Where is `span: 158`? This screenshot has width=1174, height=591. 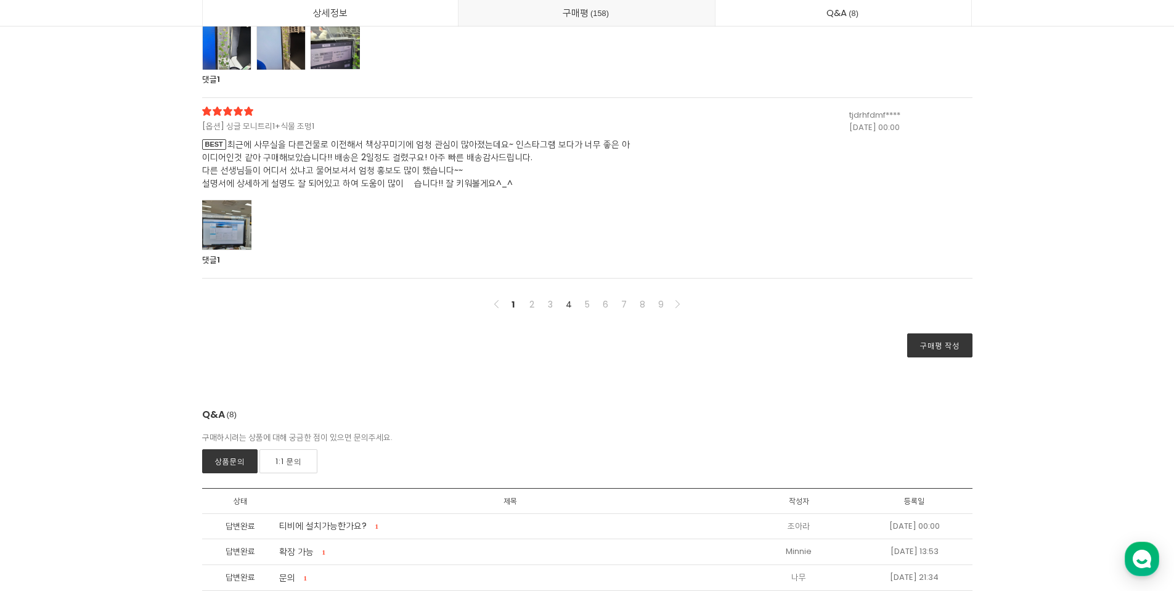
span: 158 is located at coordinates (600, 13).